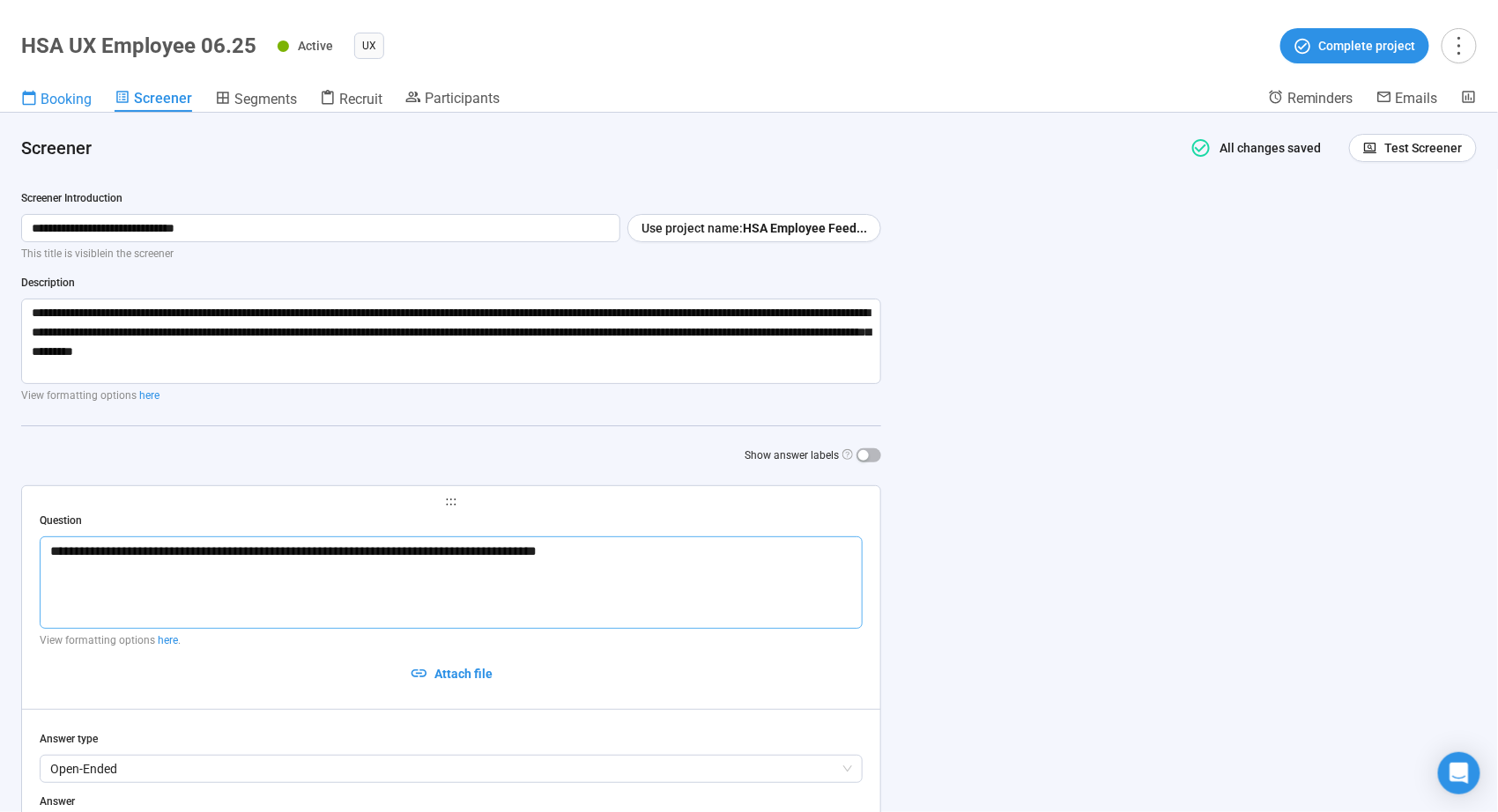 This screenshot has height=812, width=1498. I want to click on h1: HSA UX Employee 06.25, so click(139, 46).